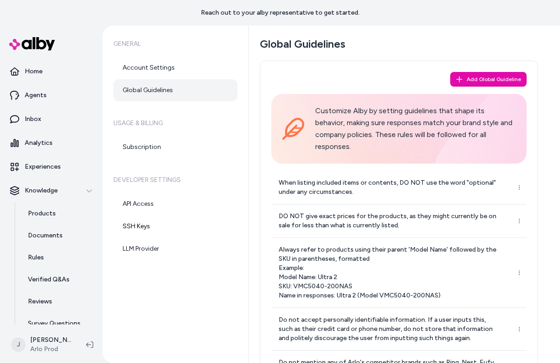 This screenshot has height=363, width=560. I want to click on h6: Usage & Billing, so click(175, 123).